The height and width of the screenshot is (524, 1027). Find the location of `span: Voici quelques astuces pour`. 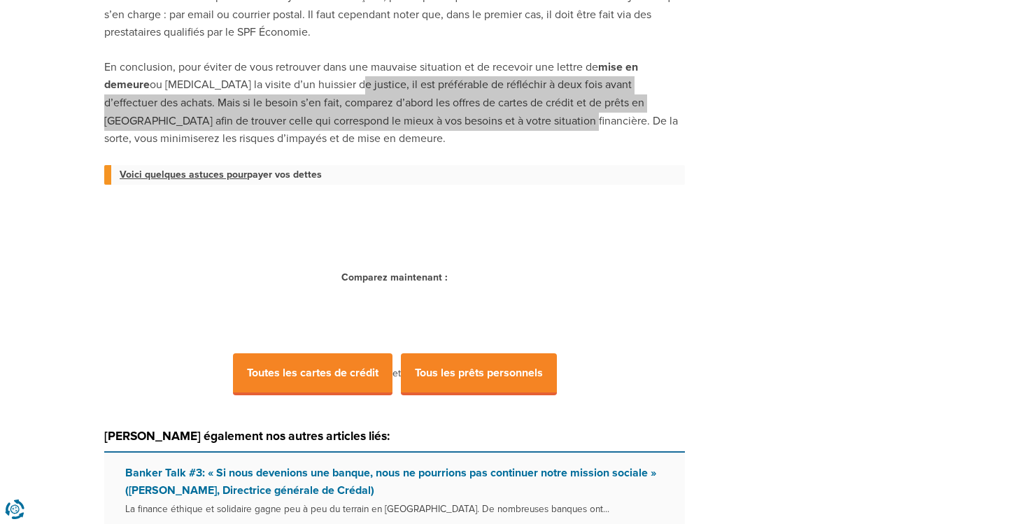

span: Voici quelques astuces pour is located at coordinates (183, 174).